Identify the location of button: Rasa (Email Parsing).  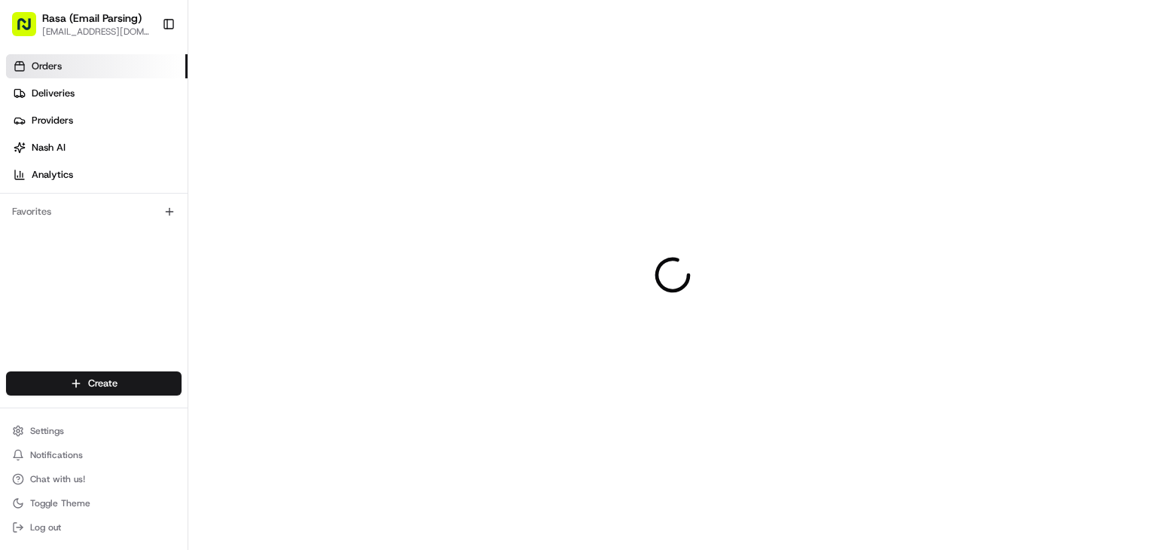
(92, 18).